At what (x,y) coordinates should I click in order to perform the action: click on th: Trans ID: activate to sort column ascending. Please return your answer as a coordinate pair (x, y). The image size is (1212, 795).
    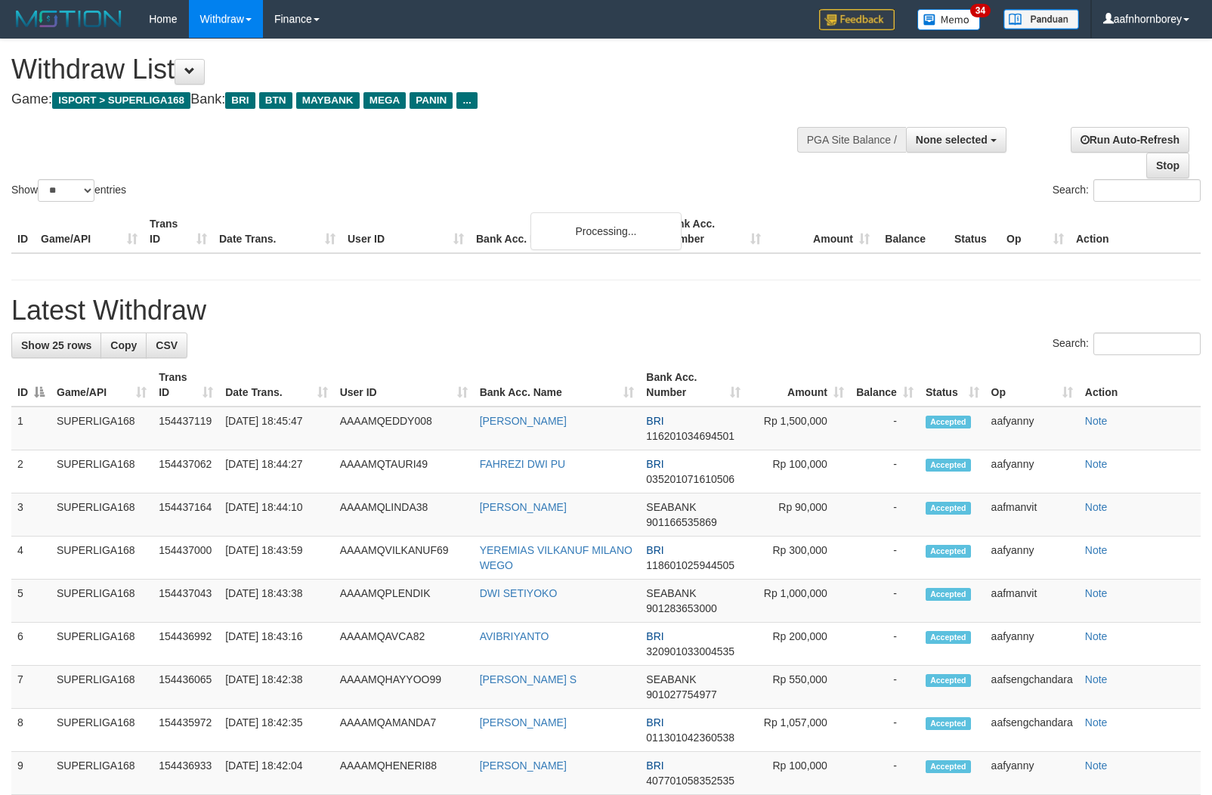
    Looking at the image, I should click on (186, 385).